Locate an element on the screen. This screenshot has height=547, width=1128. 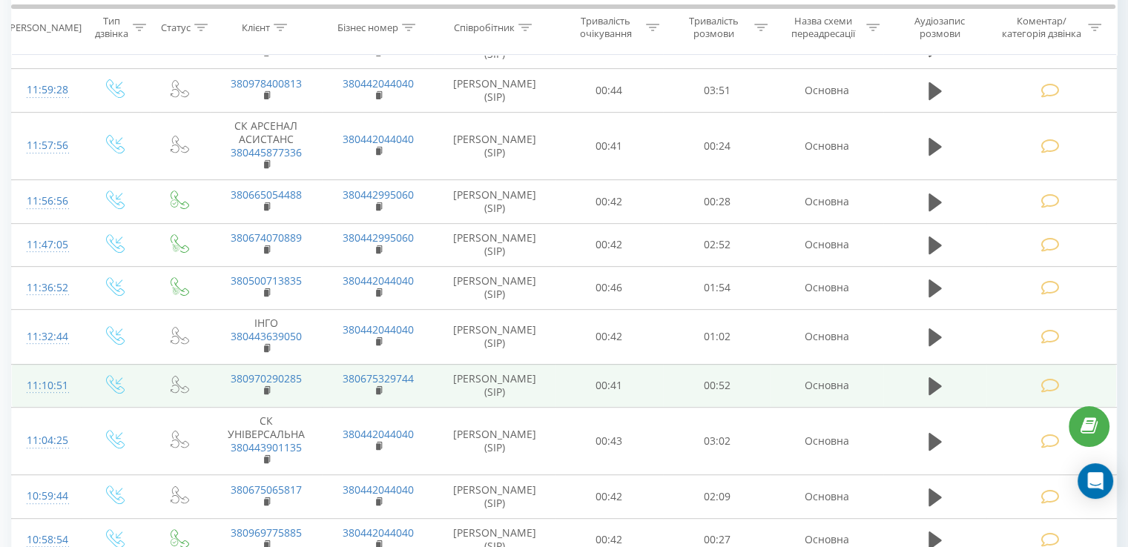
td: 00:24 is located at coordinates (716, 146).